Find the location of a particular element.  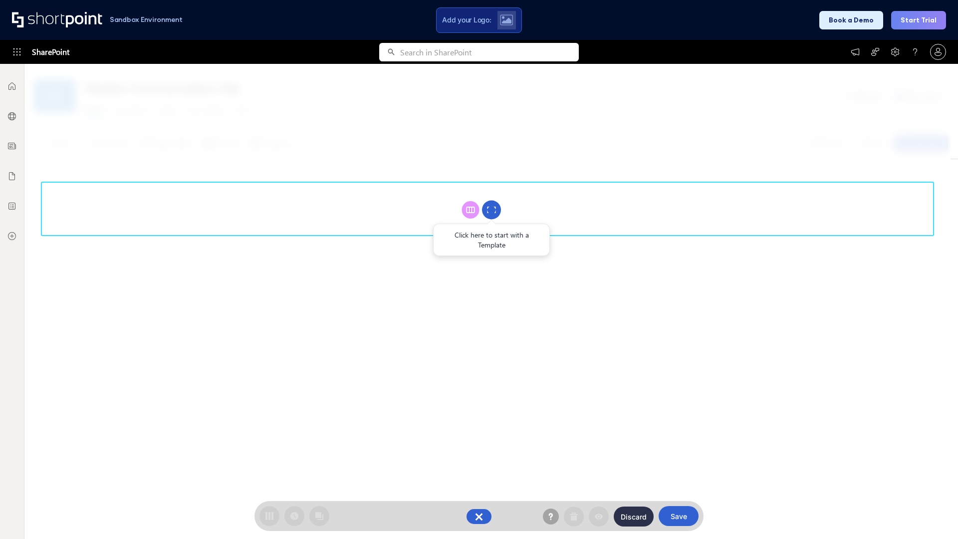

button: Discard is located at coordinates (633, 516).